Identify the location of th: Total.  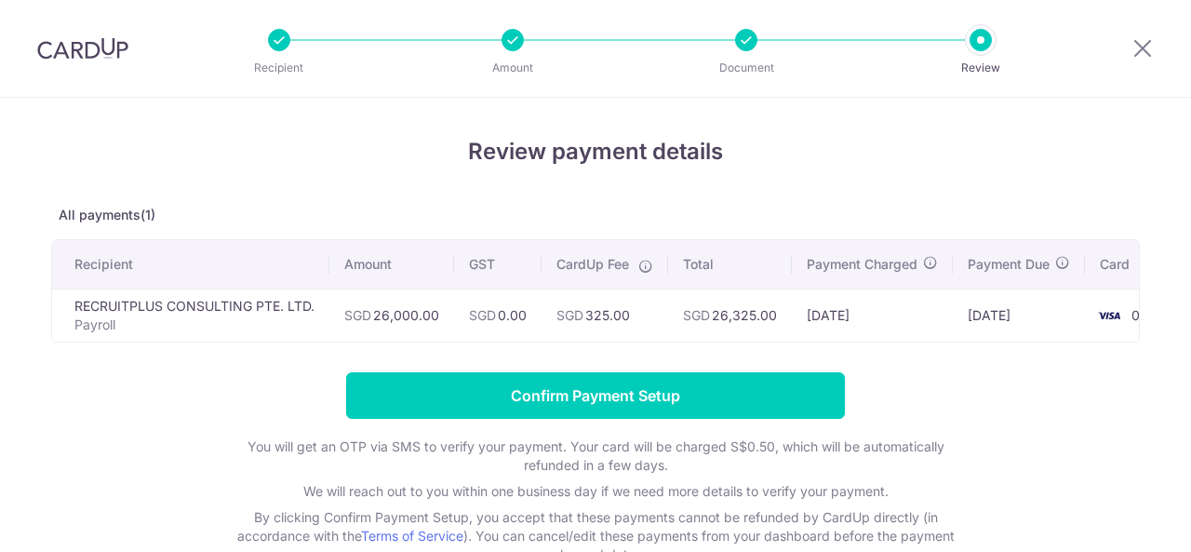
(730, 264).